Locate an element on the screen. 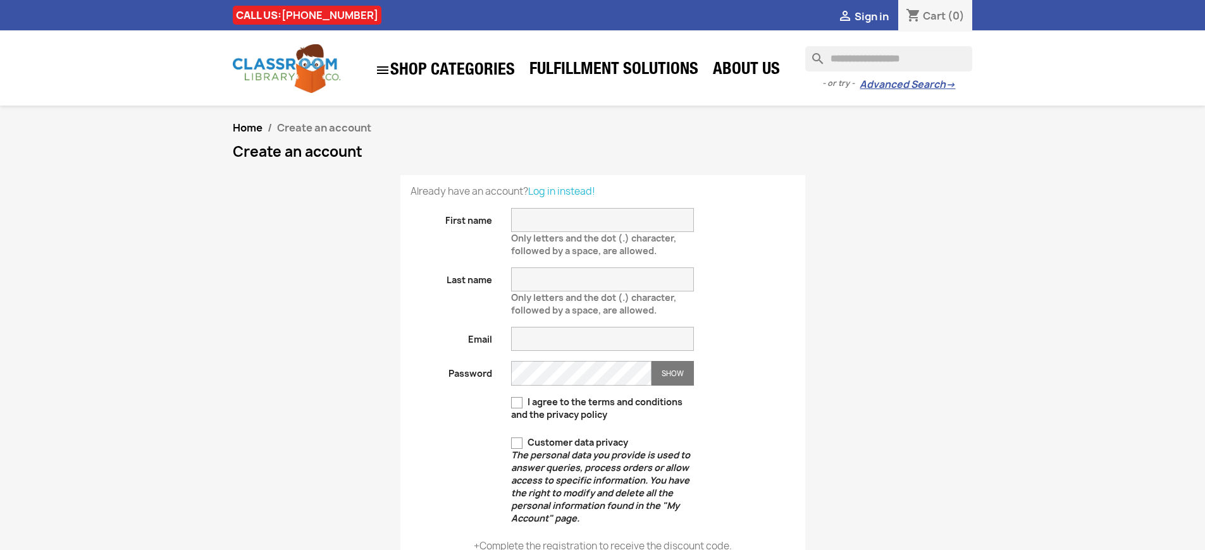 The height and width of the screenshot is (550, 1205). a: Log in instead! is located at coordinates (562, 191).